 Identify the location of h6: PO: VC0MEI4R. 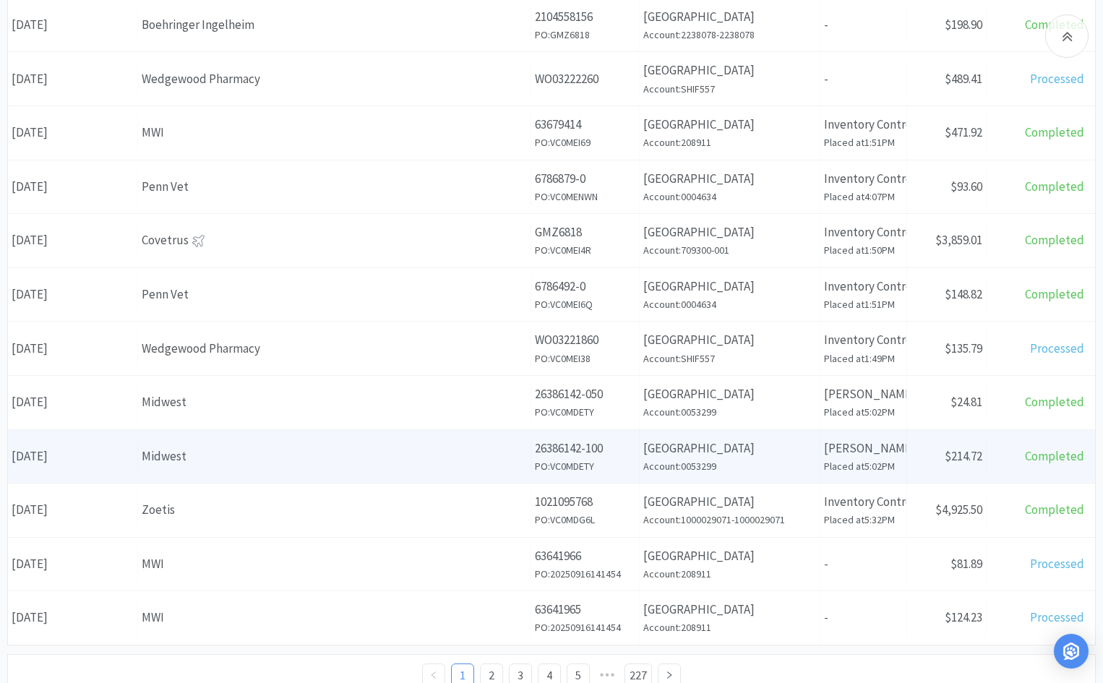
(585, 250).